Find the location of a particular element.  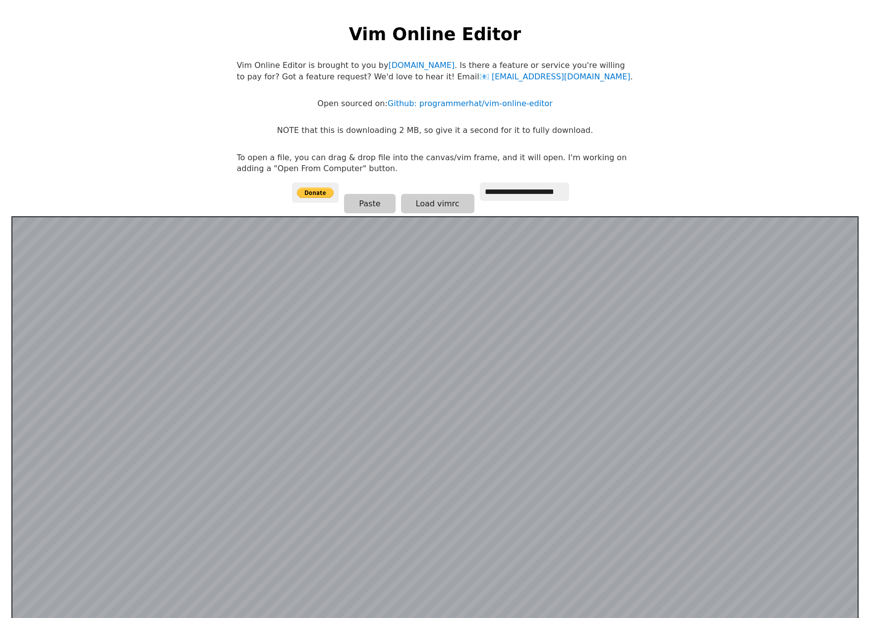

h1: Vim Online Editor is located at coordinates (435, 34).